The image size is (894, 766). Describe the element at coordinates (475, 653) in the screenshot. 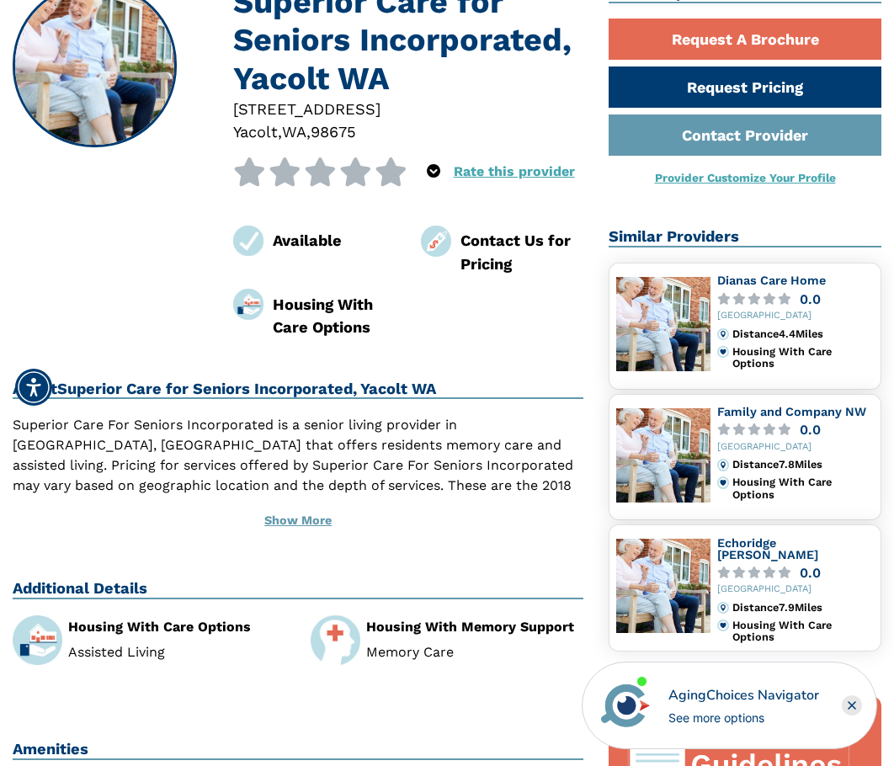

I see `li: Memory Care` at that location.